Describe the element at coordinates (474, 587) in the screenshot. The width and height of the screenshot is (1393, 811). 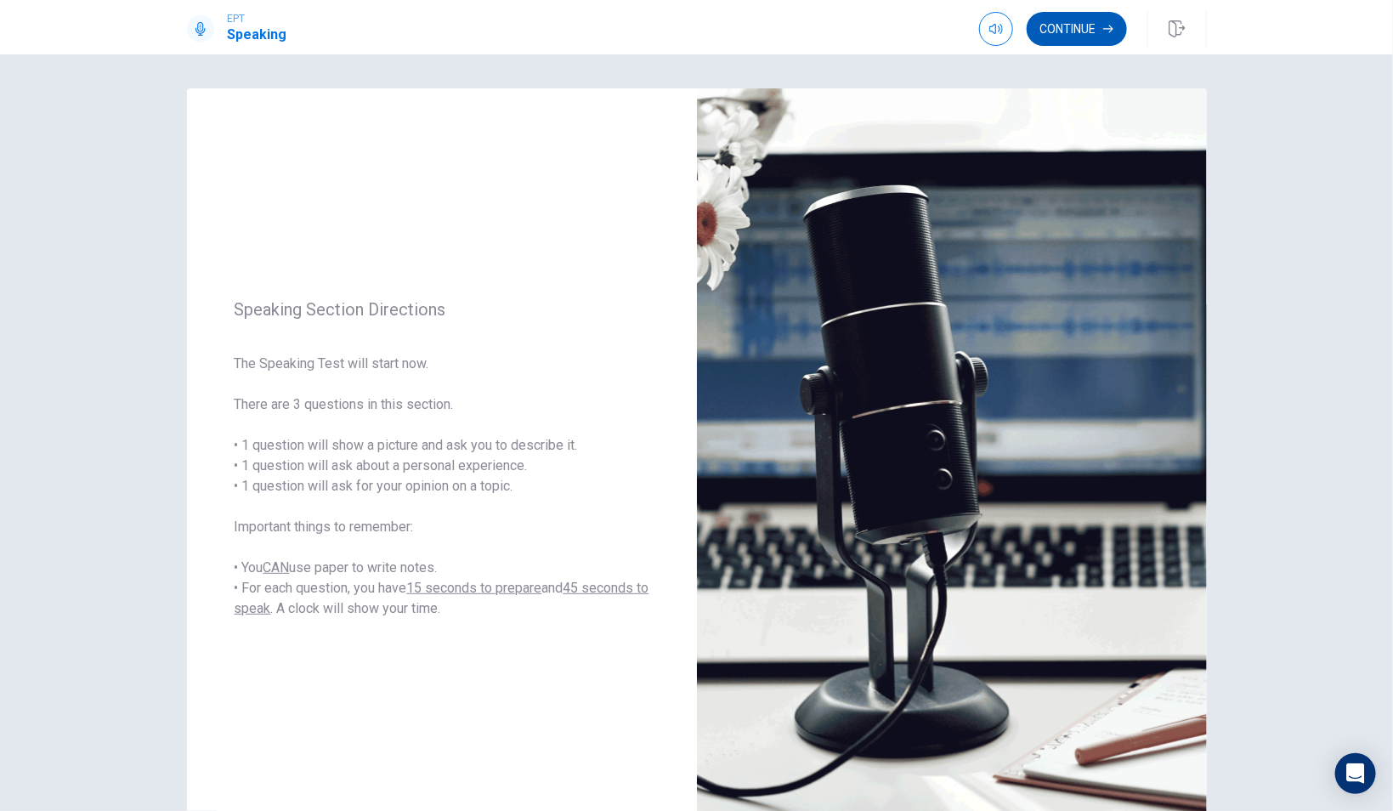
I see `u: 15 seconds to prepare` at that location.